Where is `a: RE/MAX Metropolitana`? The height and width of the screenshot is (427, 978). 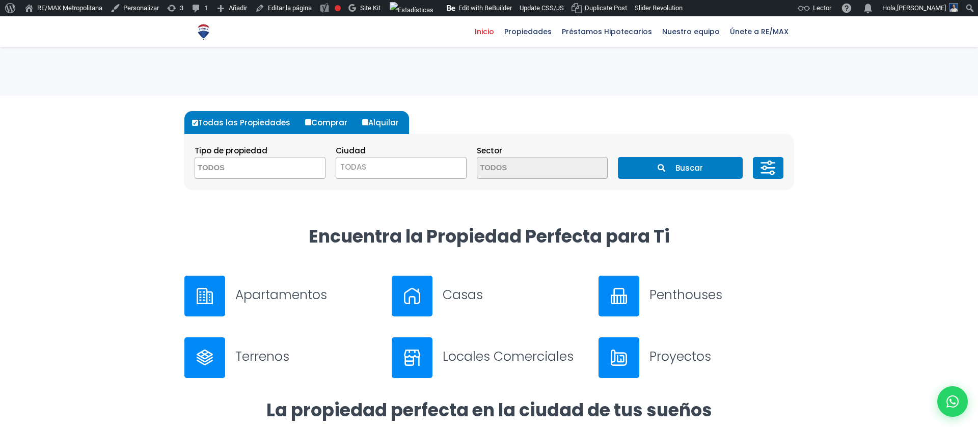
a: RE/MAX Metropolitana is located at coordinates (203, 32).